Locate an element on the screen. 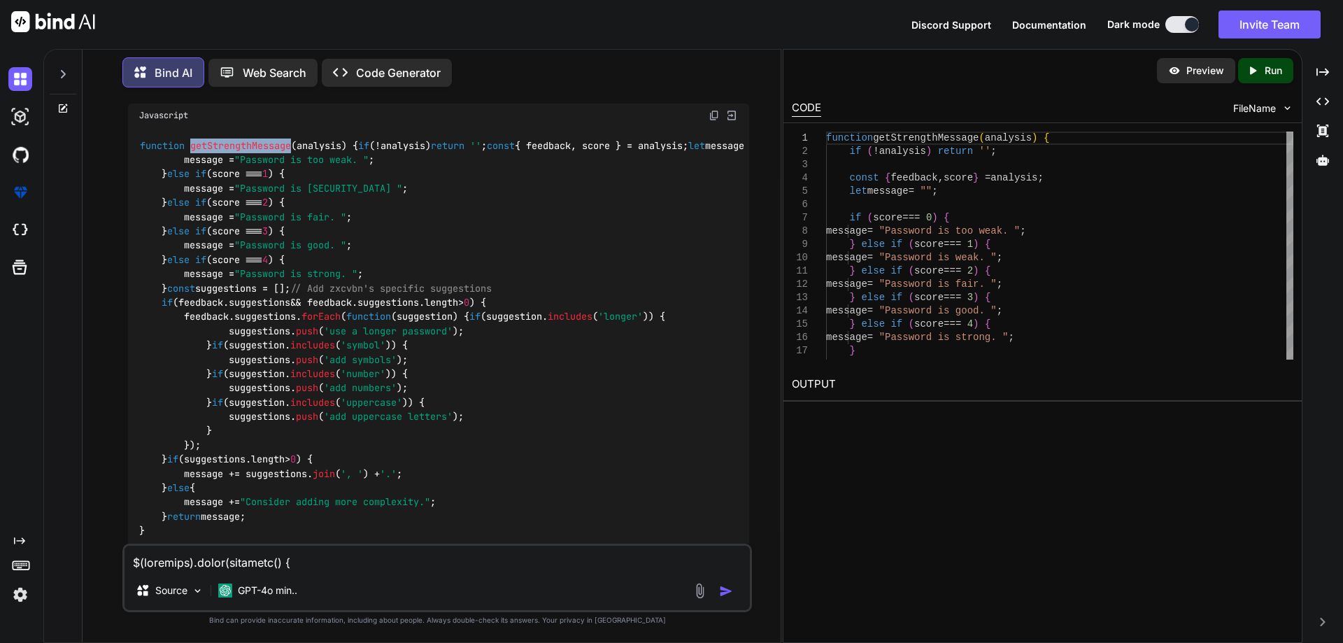 The height and width of the screenshot is (643, 1343). span: suggestions is located at coordinates (265, 317).